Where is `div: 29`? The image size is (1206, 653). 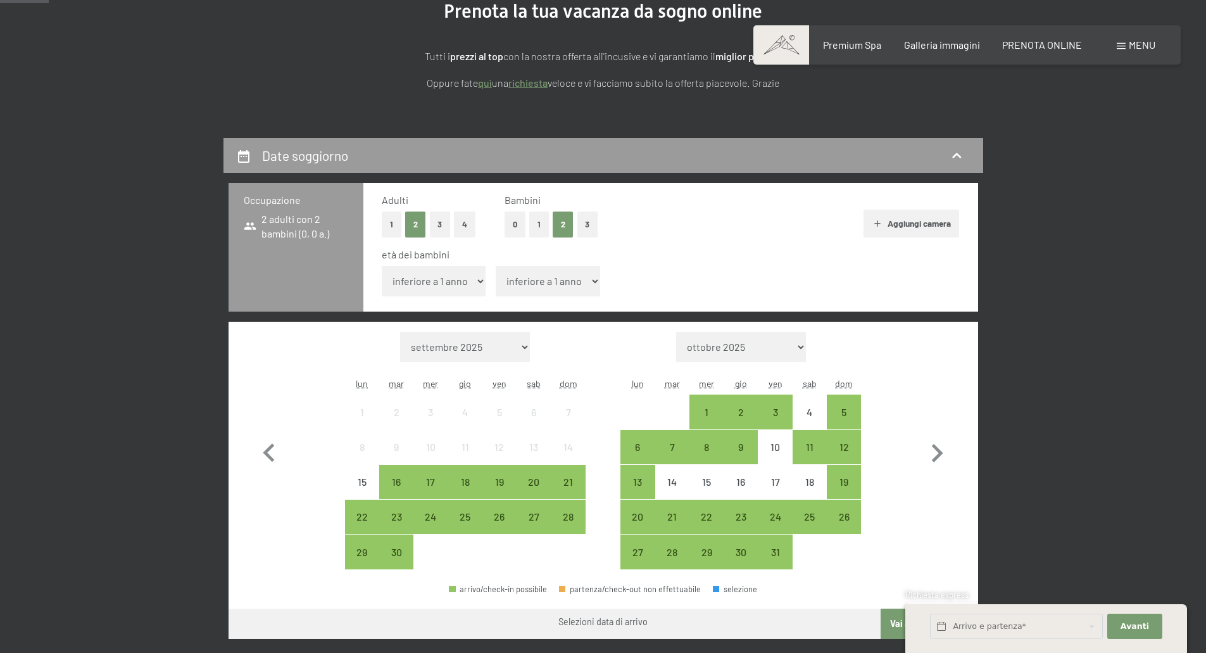
div: 29 is located at coordinates (362, 563).